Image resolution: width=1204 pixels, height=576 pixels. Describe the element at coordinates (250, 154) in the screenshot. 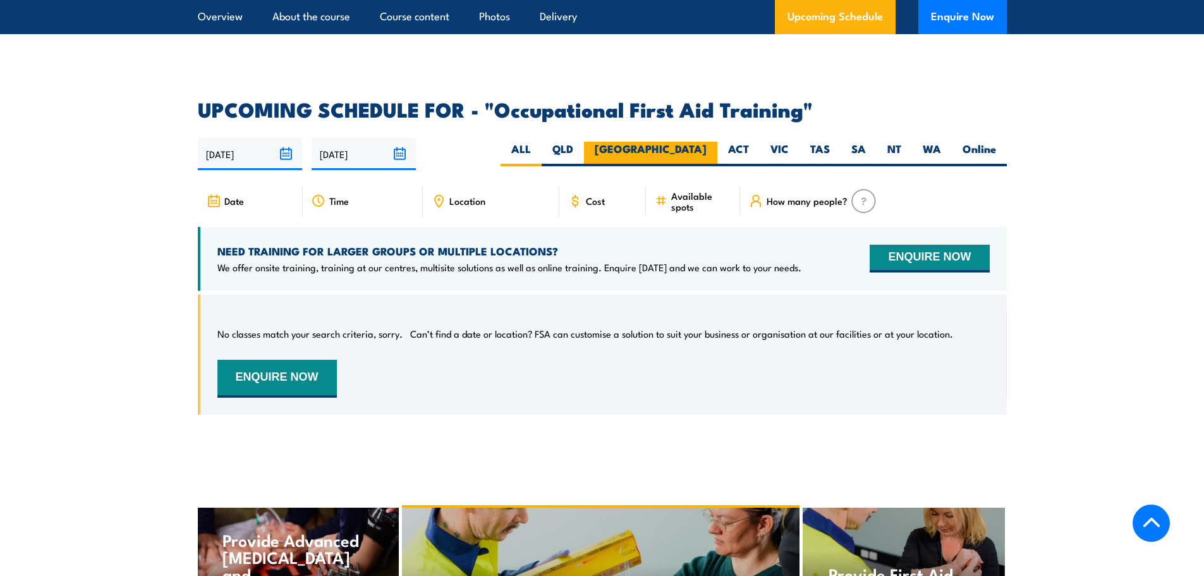

I see `input: From date` at that location.